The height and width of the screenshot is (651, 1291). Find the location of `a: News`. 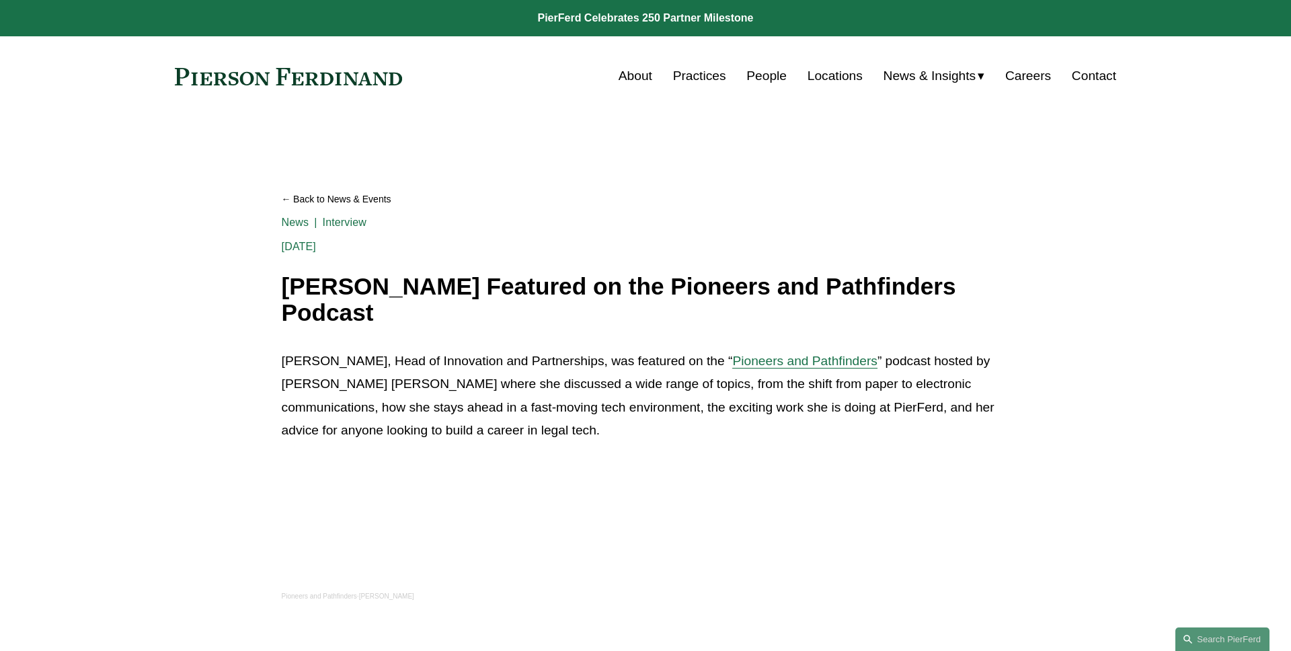

a: News is located at coordinates (295, 222).